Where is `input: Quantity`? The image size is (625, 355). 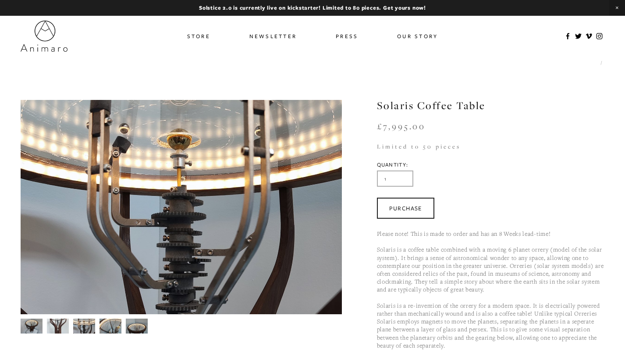 input: Quantity is located at coordinates (395, 178).